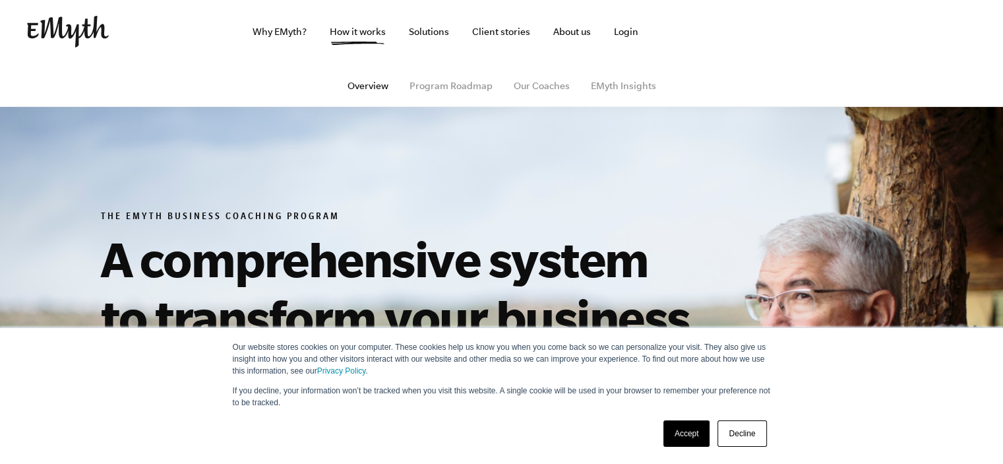 Image resolution: width=1003 pixels, height=464 pixels. I want to click on a: Decline, so click(742, 433).